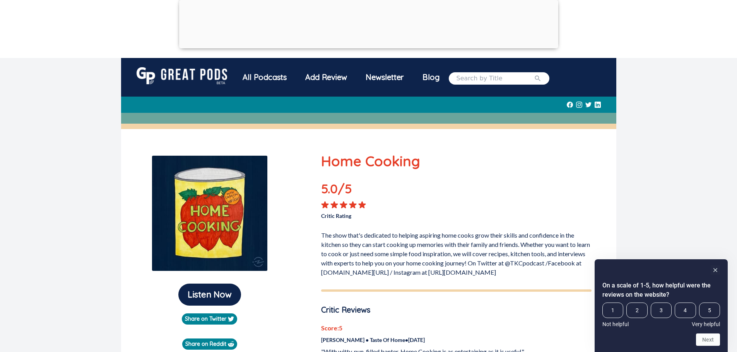 The image size is (737, 352). Describe the element at coordinates (456, 252) in the screenshot. I see `p: The show that's dedicated to helping aspiring home cooks grow their skills and confidence in the ...` at that location.